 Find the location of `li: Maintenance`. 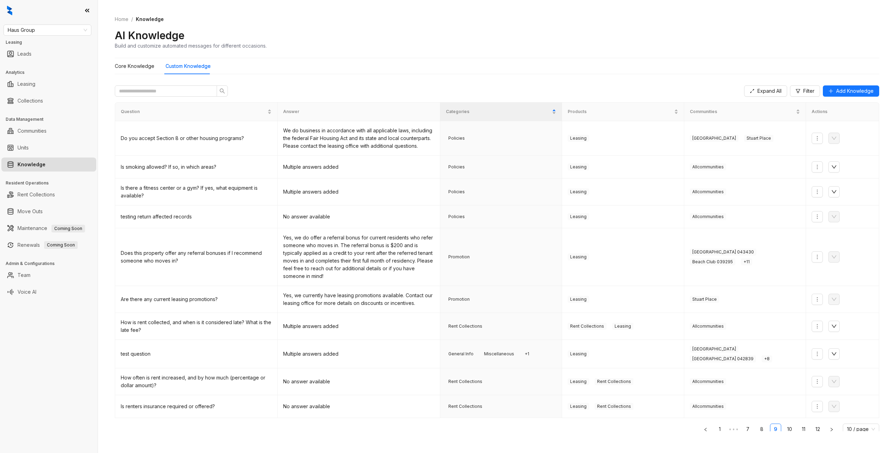

li: Maintenance is located at coordinates (49, 228).